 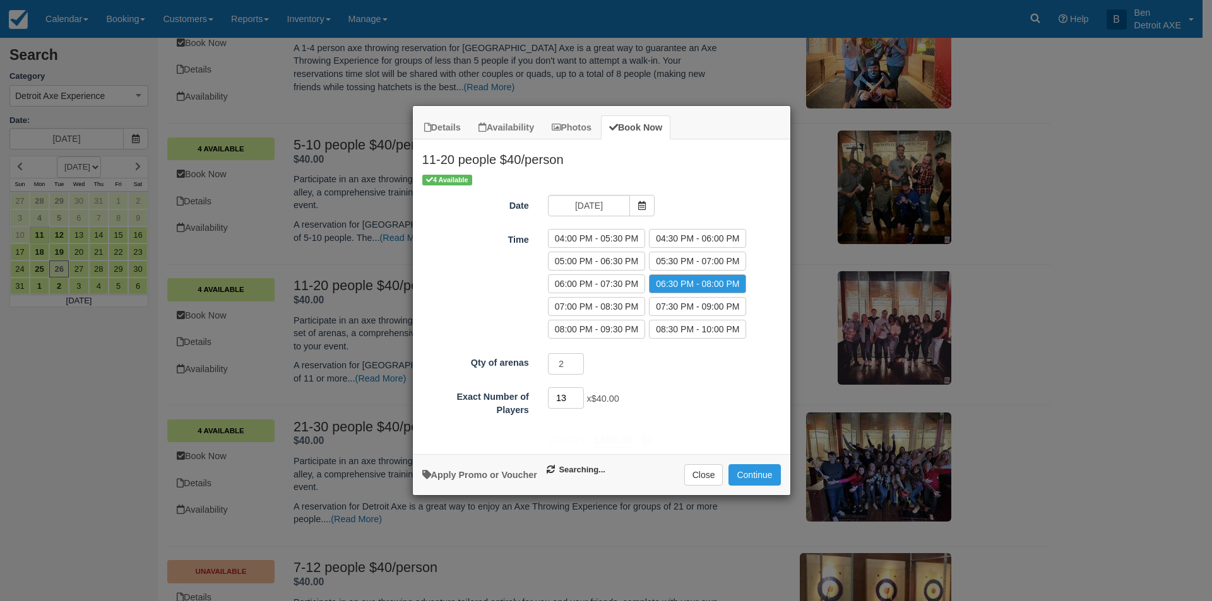 What do you see at coordinates (601, 293) in the screenshot?
I see `div: Item Modal` at bounding box center [601, 293].